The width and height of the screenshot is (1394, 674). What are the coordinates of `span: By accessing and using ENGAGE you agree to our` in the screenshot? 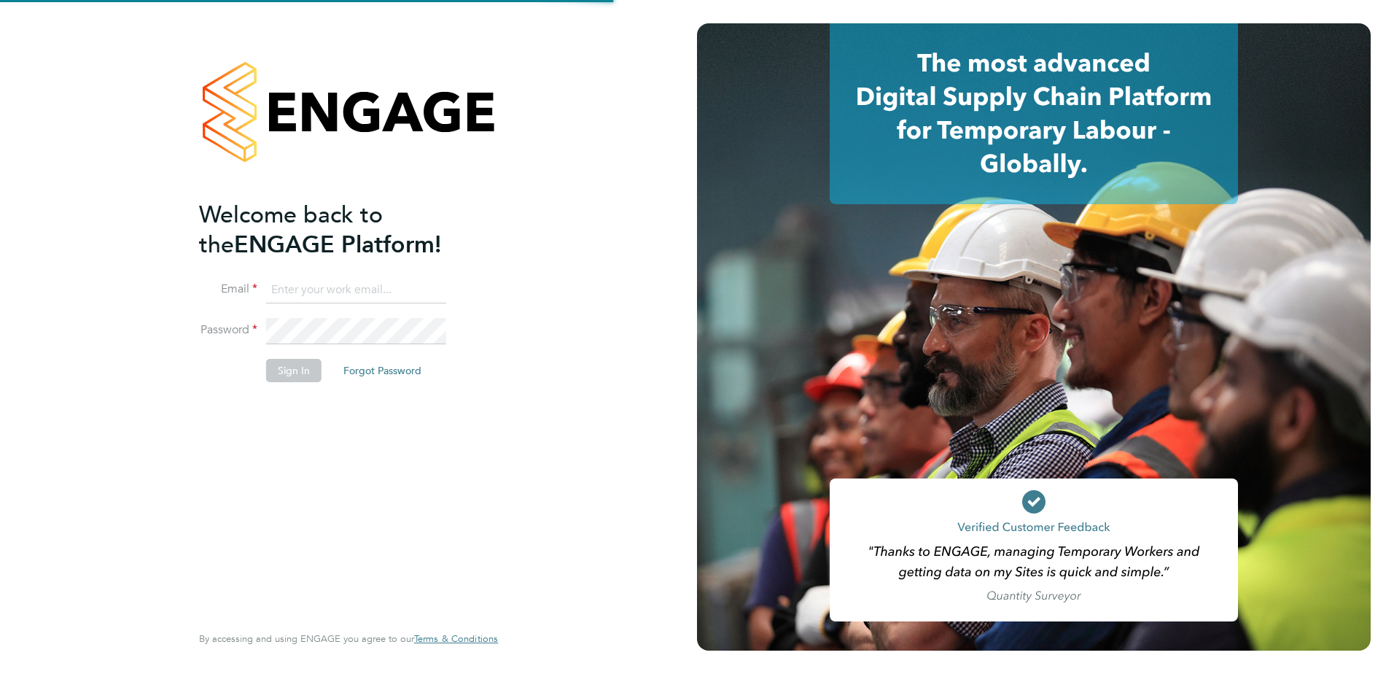 It's located at (348, 638).